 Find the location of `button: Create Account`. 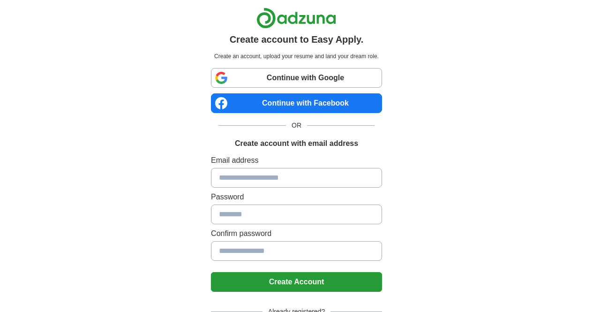

button: Create Account is located at coordinates (296, 282).